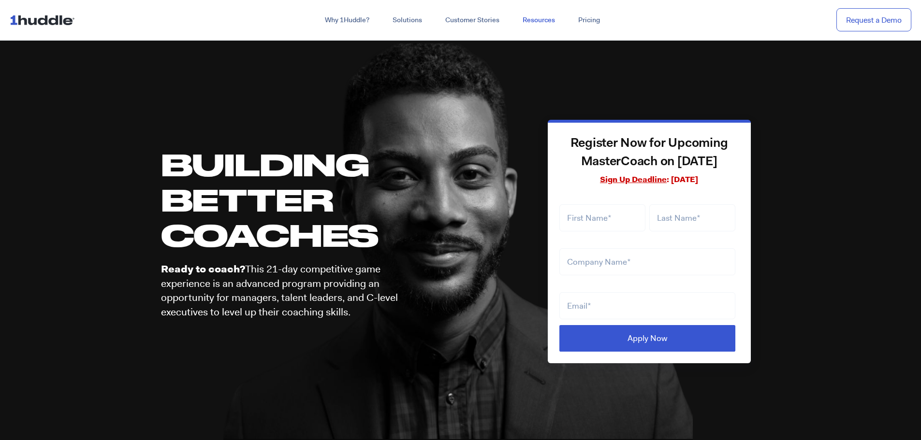 Image resolution: width=921 pixels, height=440 pixels. What do you see at coordinates (407, 20) in the screenshot?
I see `a: Solutions` at bounding box center [407, 20].